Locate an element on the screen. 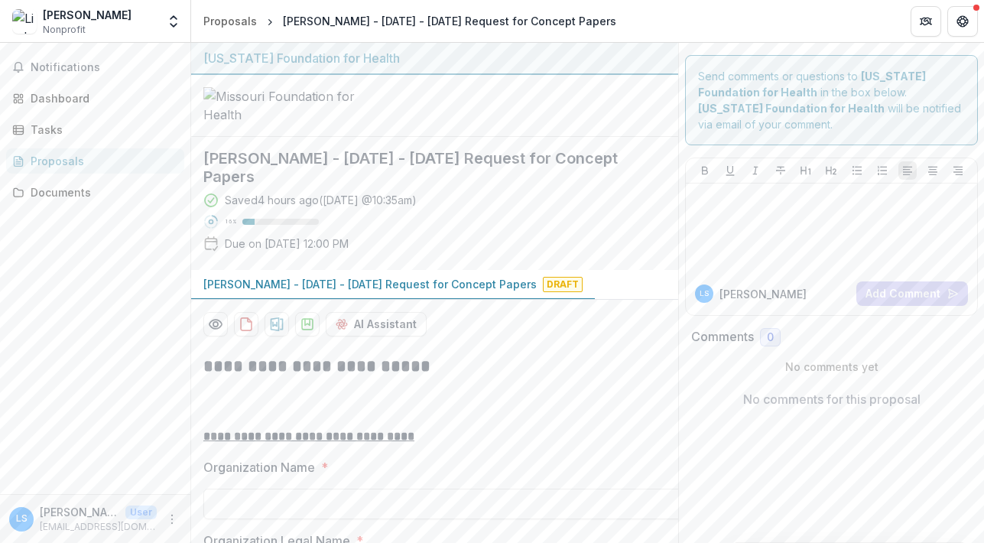 This screenshot has height=543, width=984. button: Align Left is located at coordinates (908, 171).